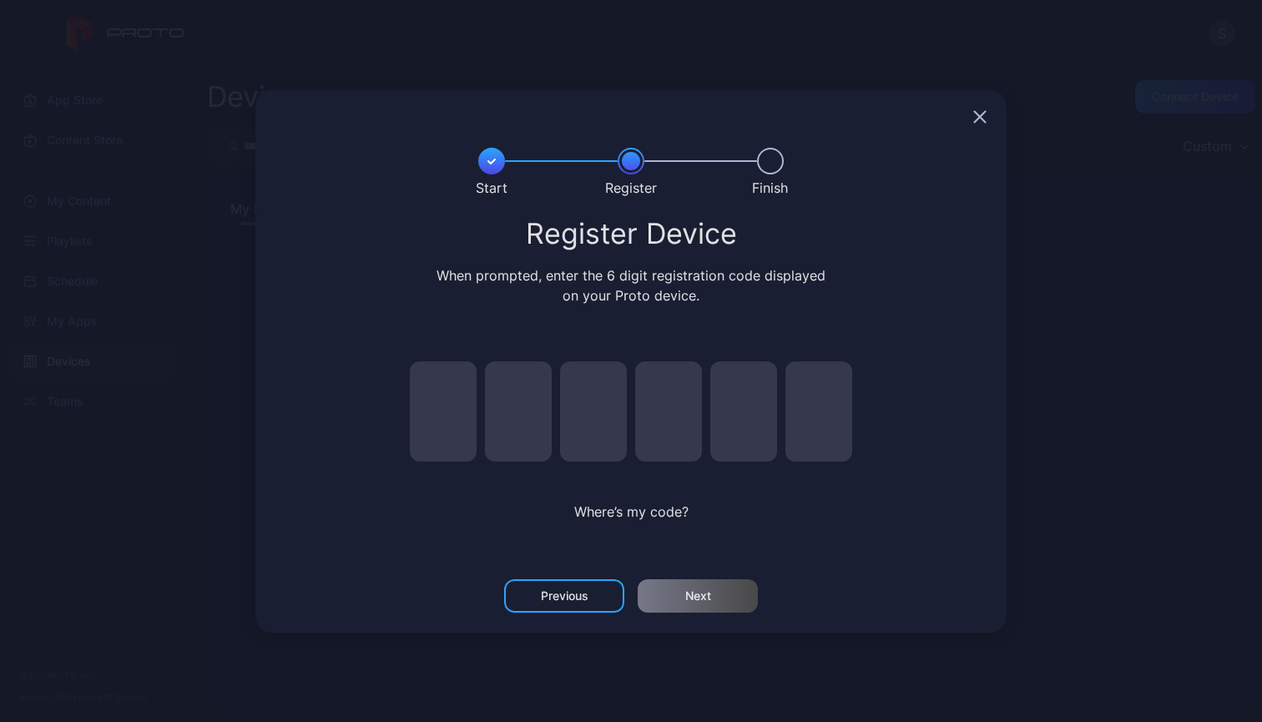  I want to click on input: pin code 5 of 6, so click(744, 412).